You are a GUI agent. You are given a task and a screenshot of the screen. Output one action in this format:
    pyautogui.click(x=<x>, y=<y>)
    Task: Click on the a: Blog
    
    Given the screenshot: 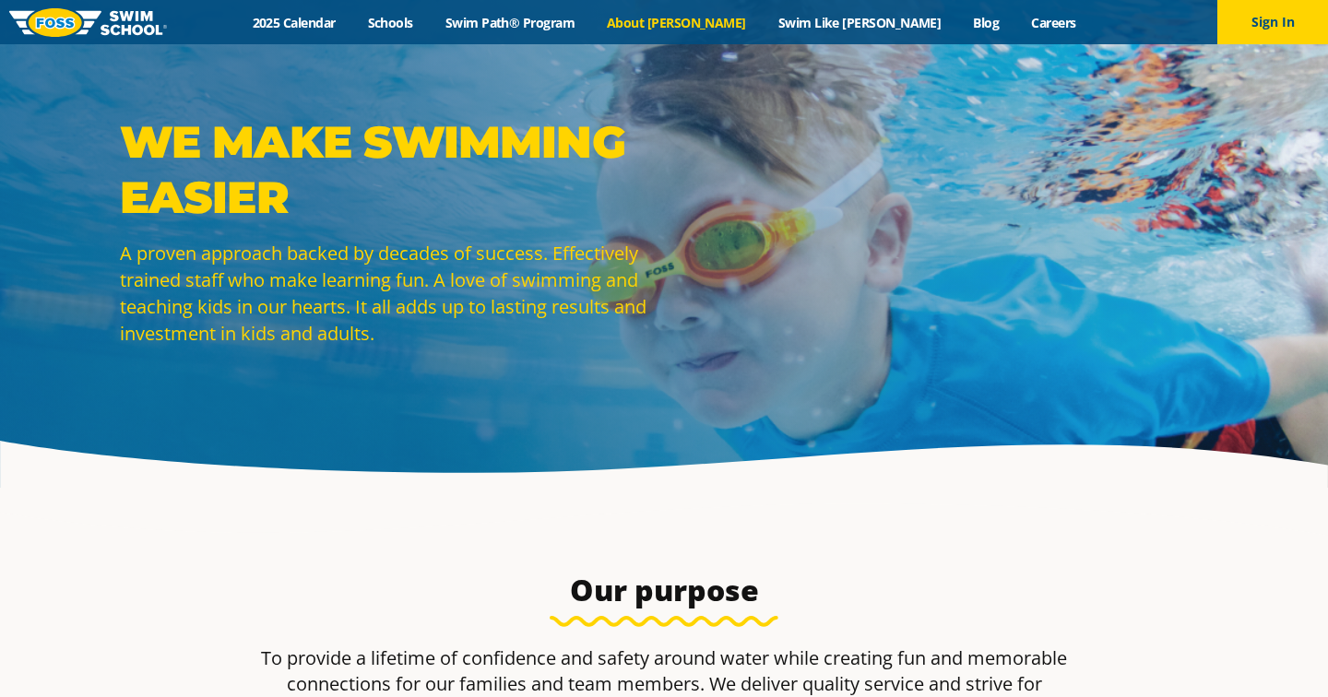 What is the action you would take?
    pyautogui.click(x=986, y=22)
    